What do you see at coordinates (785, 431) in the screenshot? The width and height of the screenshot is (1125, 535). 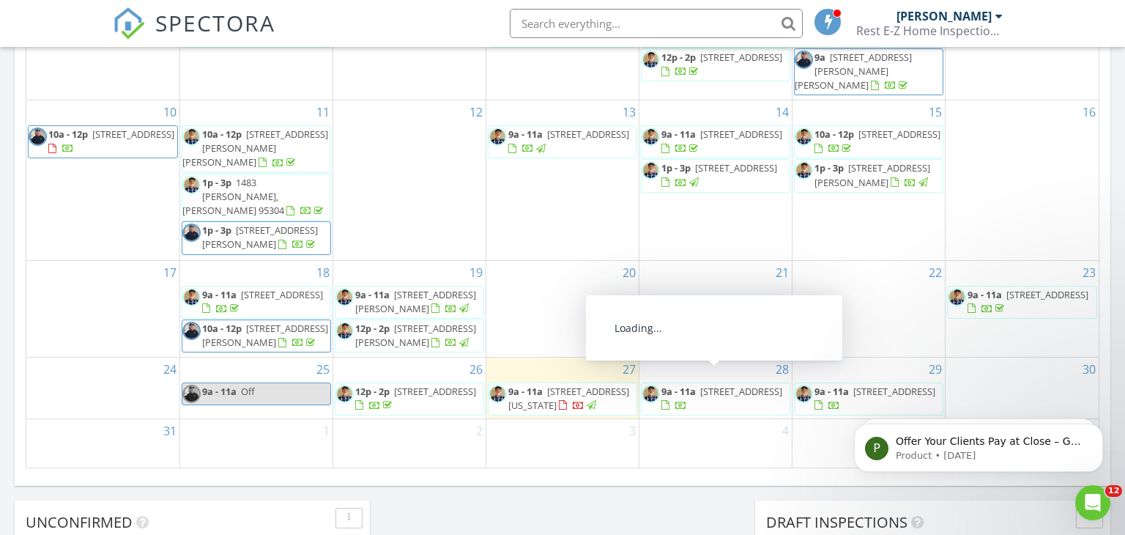 I see `a: Go to September 4, 2025` at bounding box center [785, 431].